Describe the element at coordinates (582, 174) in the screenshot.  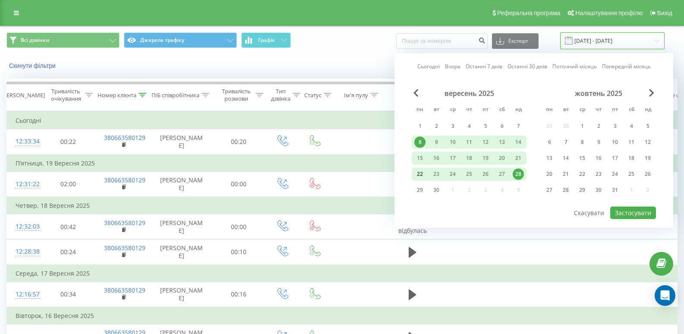
I see `div: ср 22 жовт 2025 р.` at that location.